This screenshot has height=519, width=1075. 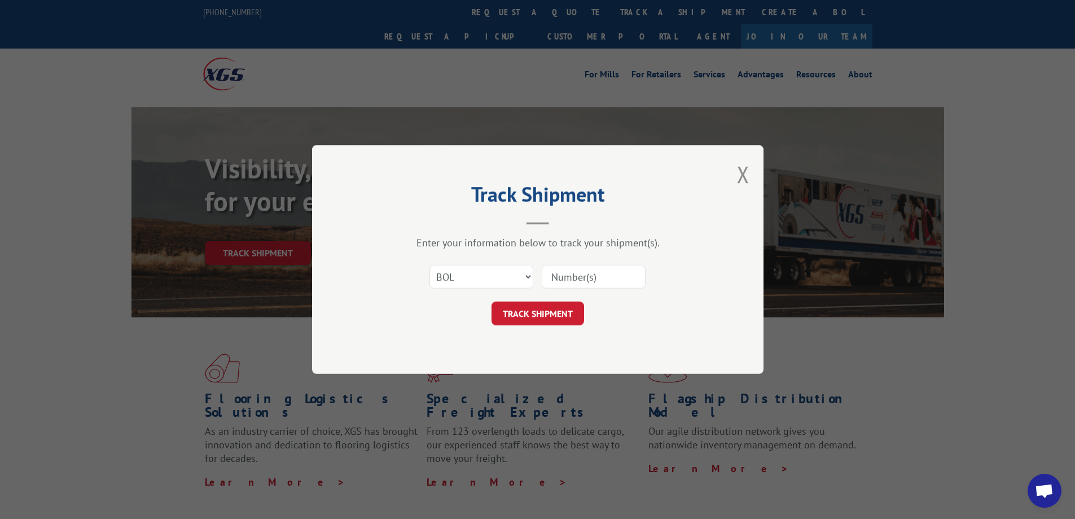 I want to click on h2: Track Shipment, so click(x=538, y=197).